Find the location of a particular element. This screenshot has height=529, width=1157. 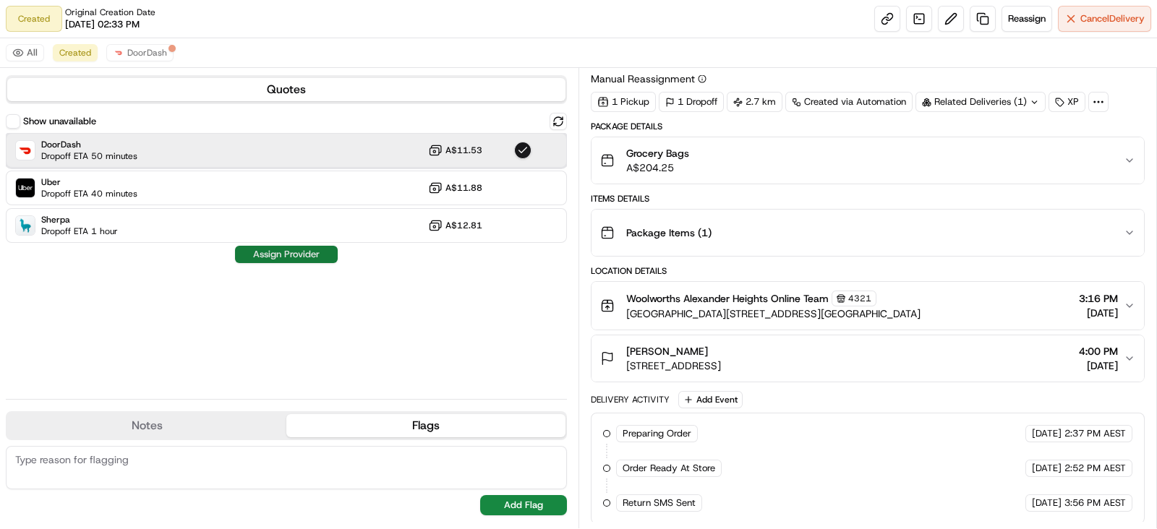

span: Order Ready At Store is located at coordinates (669, 468).